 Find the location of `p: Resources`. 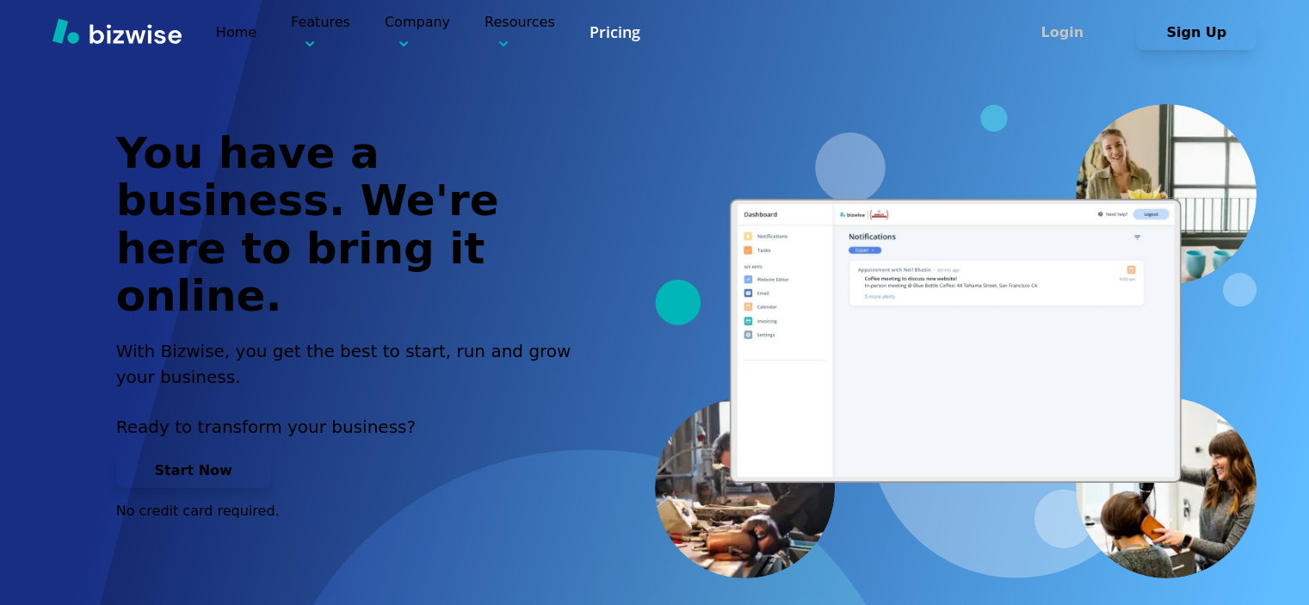

p: Resources is located at coordinates (520, 32).